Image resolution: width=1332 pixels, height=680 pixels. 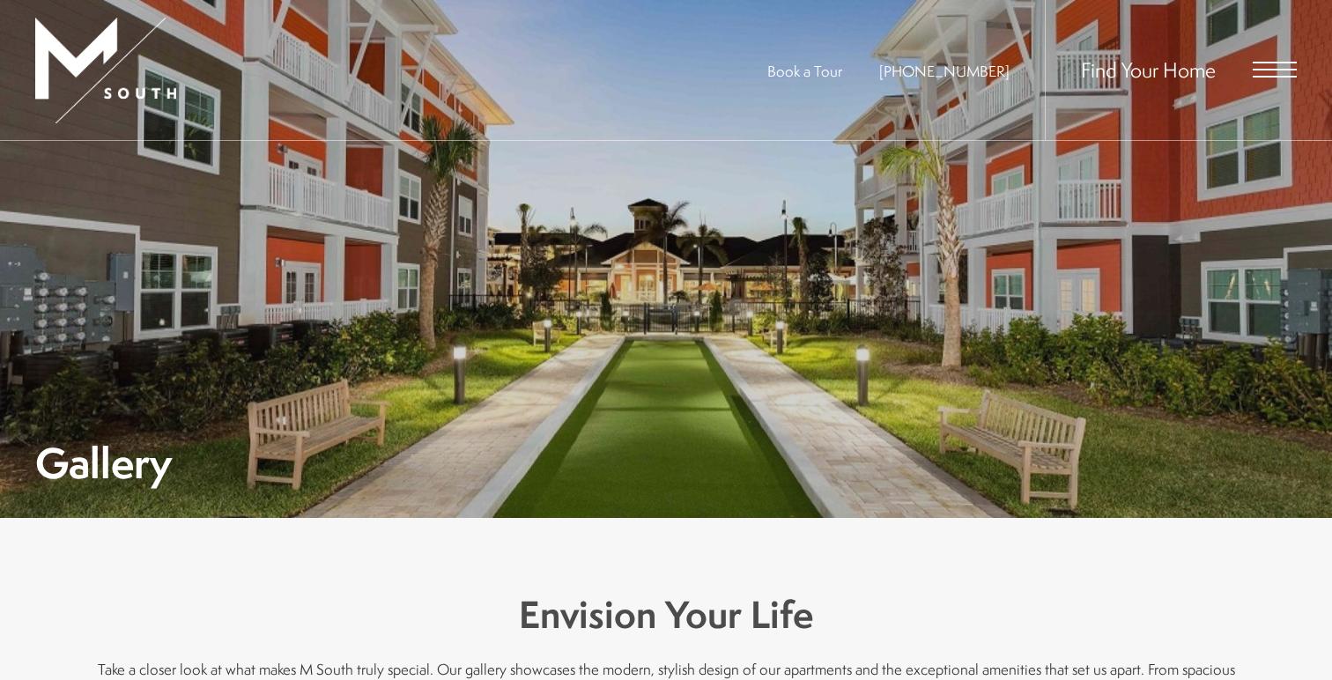 I want to click on a: Find Your Home, so click(x=1148, y=70).